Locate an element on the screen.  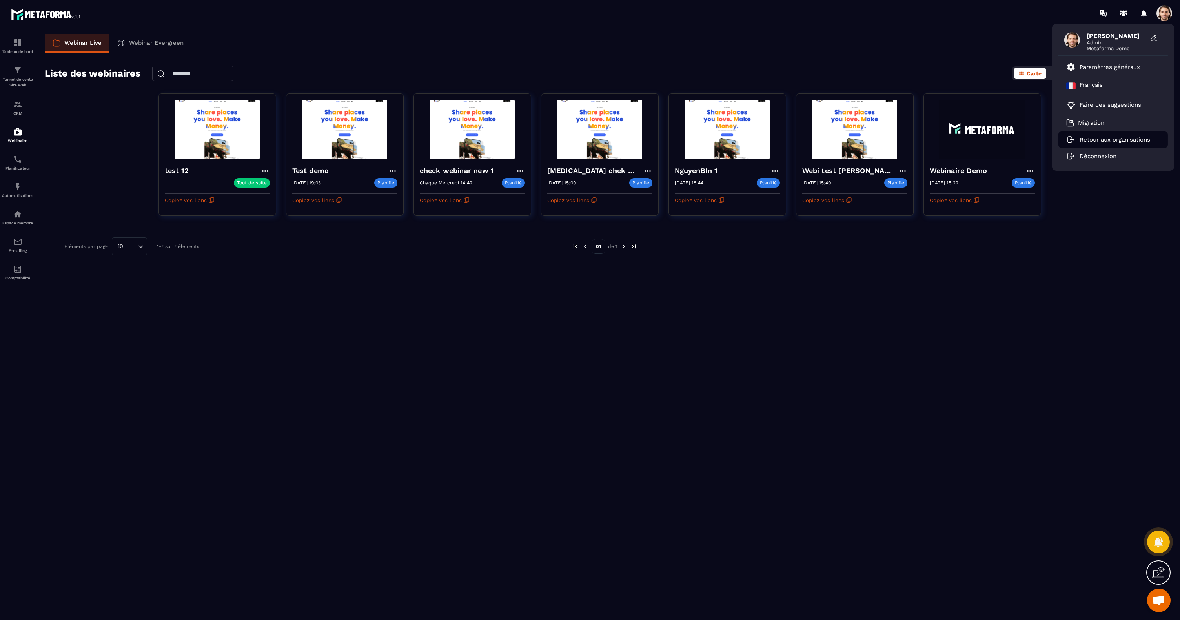
a: formationformationCRM is located at coordinates (18, 107).